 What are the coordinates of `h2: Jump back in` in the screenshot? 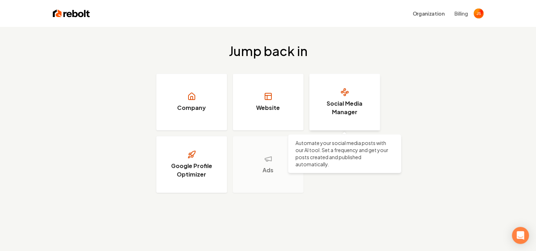 It's located at (268, 51).